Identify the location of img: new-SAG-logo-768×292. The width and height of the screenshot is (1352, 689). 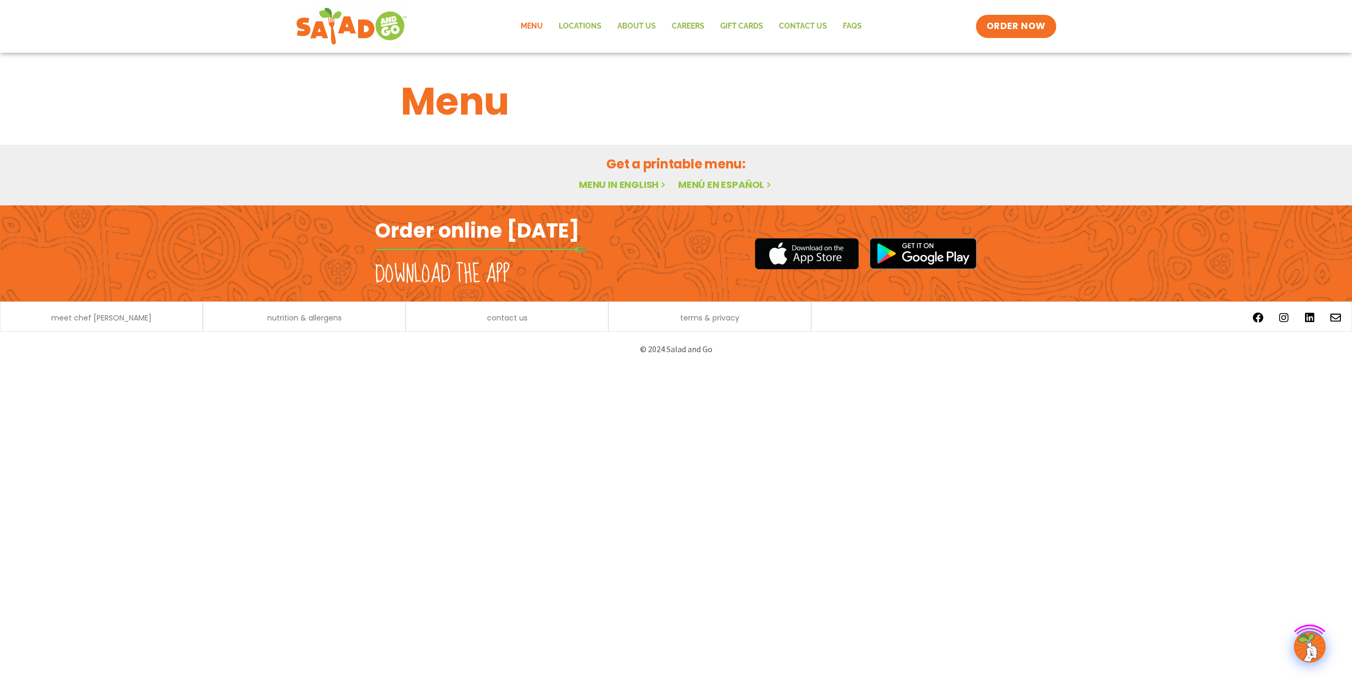
(351, 26).